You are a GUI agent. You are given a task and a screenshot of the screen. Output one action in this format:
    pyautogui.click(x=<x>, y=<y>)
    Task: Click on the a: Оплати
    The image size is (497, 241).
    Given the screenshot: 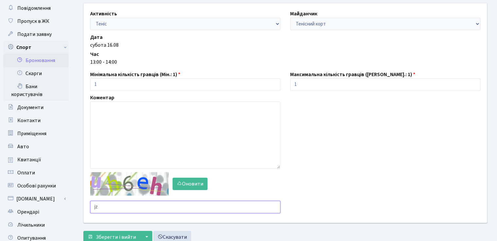 What is the action you would take?
    pyautogui.click(x=36, y=173)
    